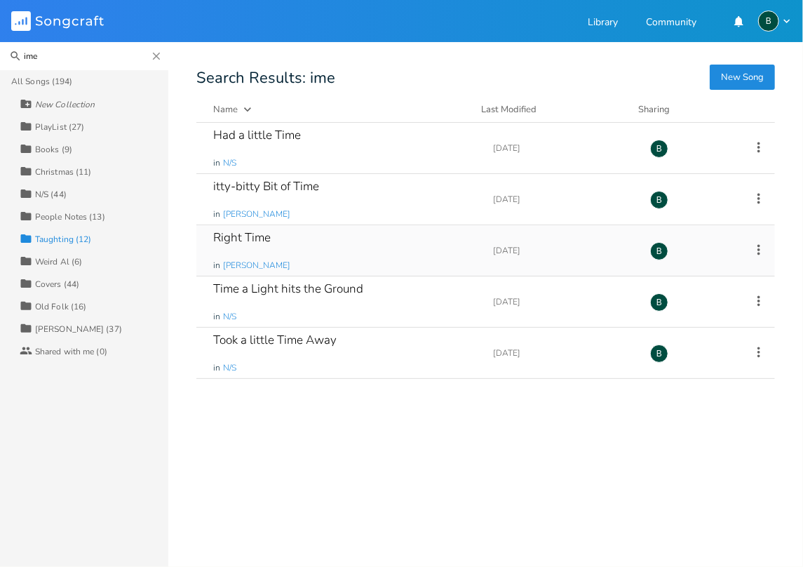 The width and height of the screenshot is (803, 567). I want to click on div: Shared with me (0), so click(71, 351).